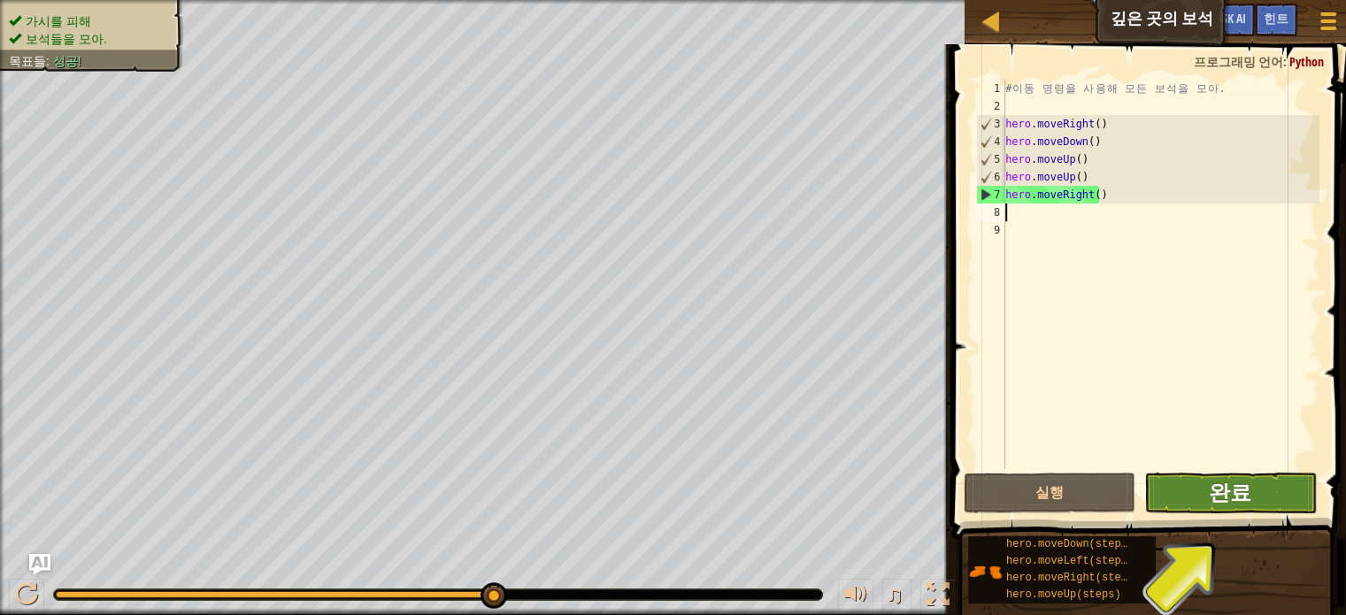  Describe the element at coordinates (856, 596) in the screenshot. I see `button: 소리 조절` at that location.